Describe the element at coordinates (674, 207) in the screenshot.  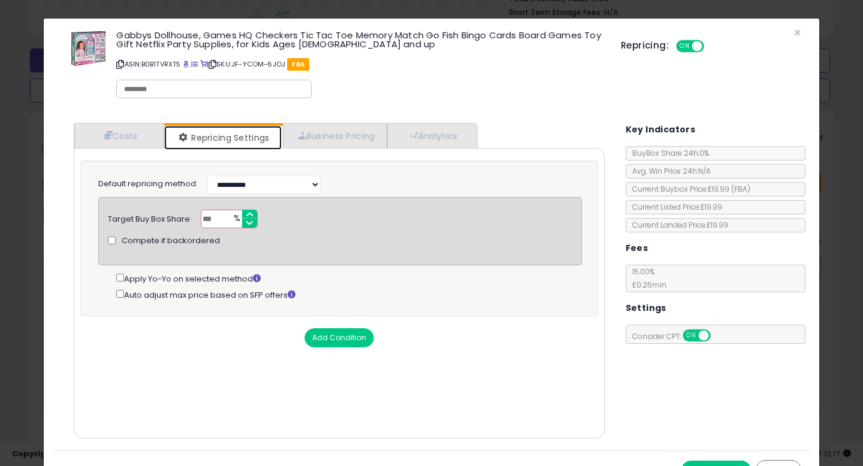
I see `span: Current Listed Price: £19.99` at that location.